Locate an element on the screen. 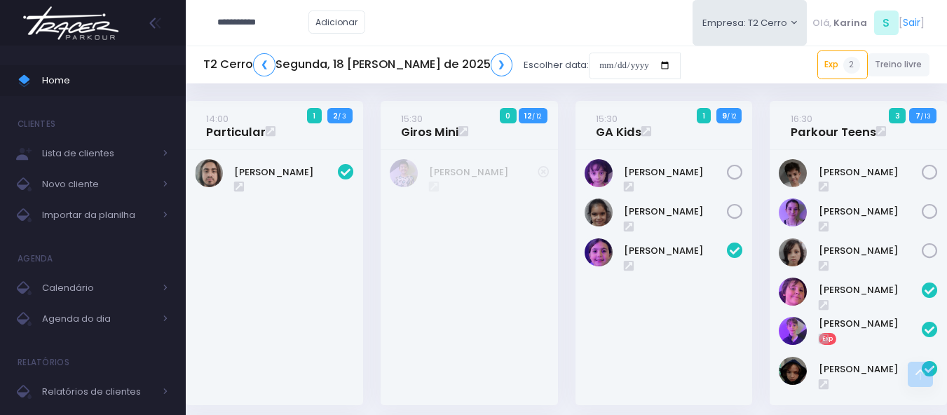 The height and width of the screenshot is (415, 947). img: Tiê Hokama Massaro is located at coordinates (793, 252).